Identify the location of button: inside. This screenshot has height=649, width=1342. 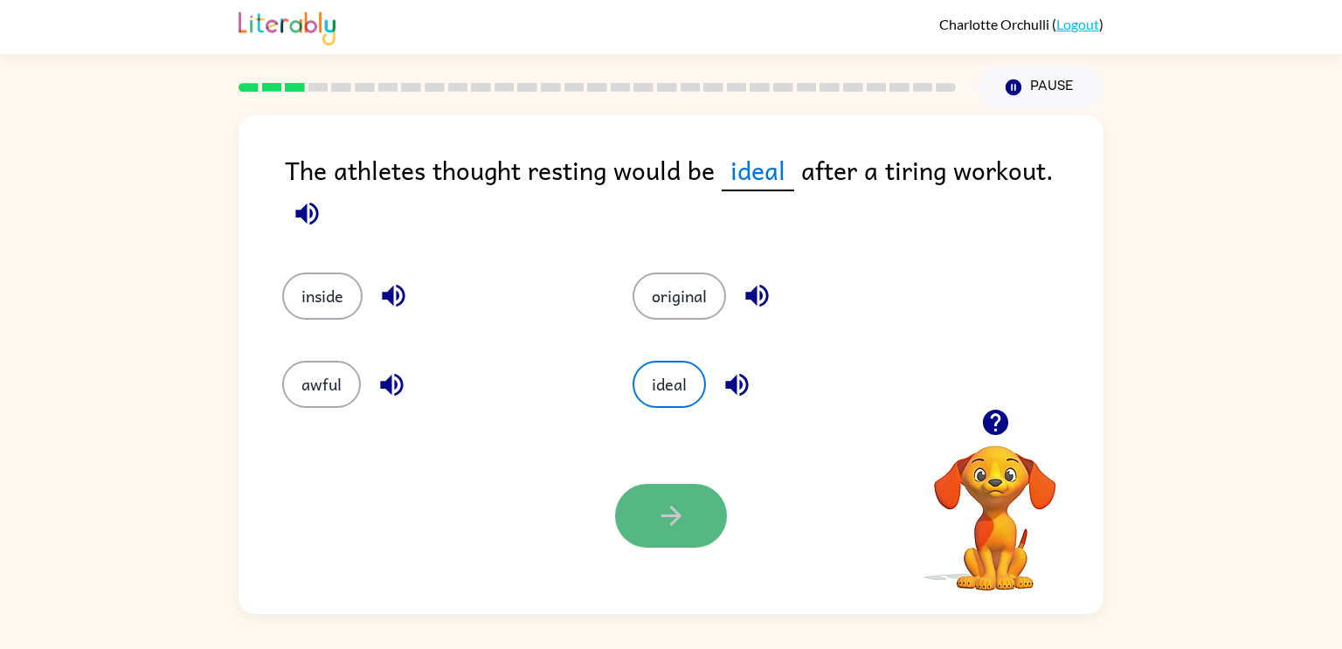
(322, 296).